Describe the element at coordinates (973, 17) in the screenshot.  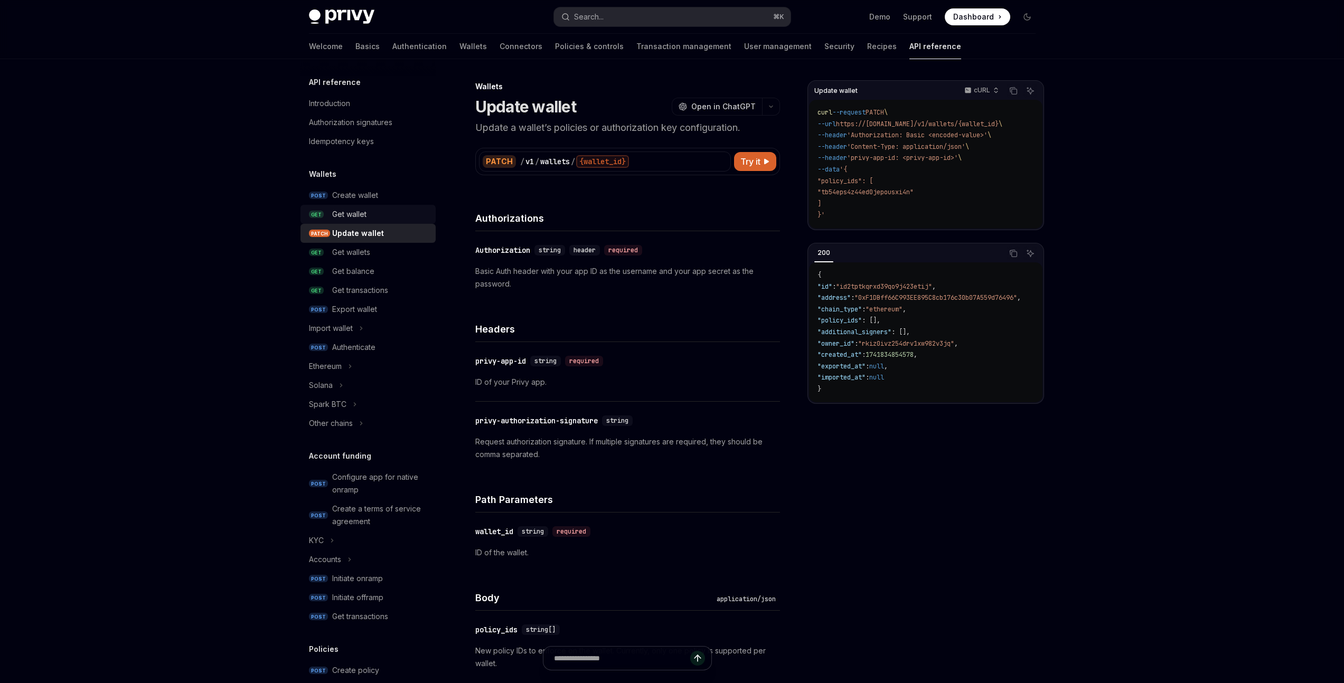
I see `span: Dashboard` at that location.